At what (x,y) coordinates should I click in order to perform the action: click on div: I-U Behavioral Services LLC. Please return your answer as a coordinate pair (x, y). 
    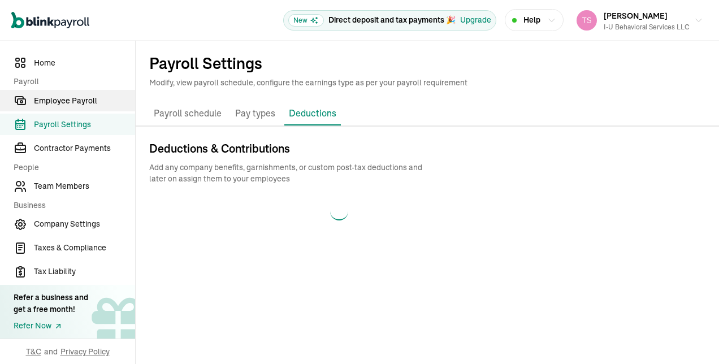
    Looking at the image, I should click on (647, 27).